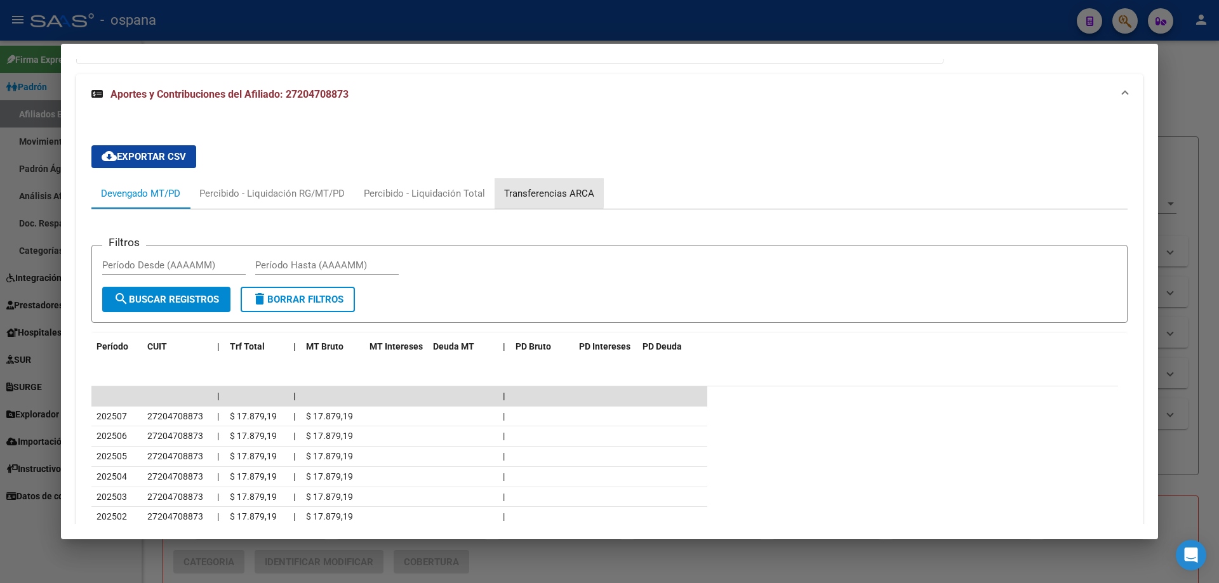  Describe the element at coordinates (124, 242) in the screenshot. I see `h3: Filtros` at that location.